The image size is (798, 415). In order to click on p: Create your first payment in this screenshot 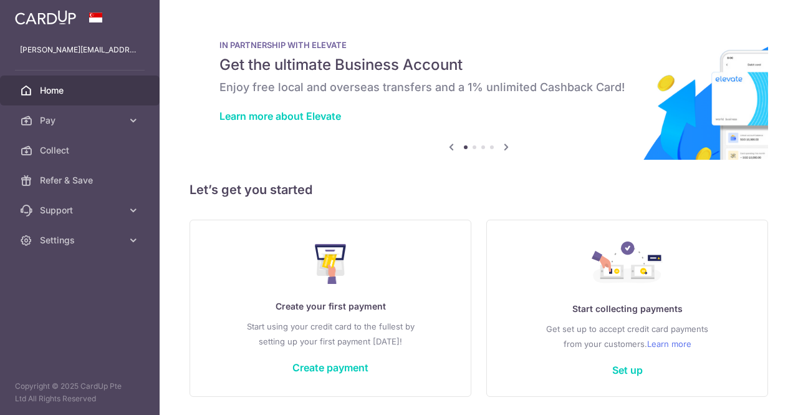, I will do `click(331, 306)`.